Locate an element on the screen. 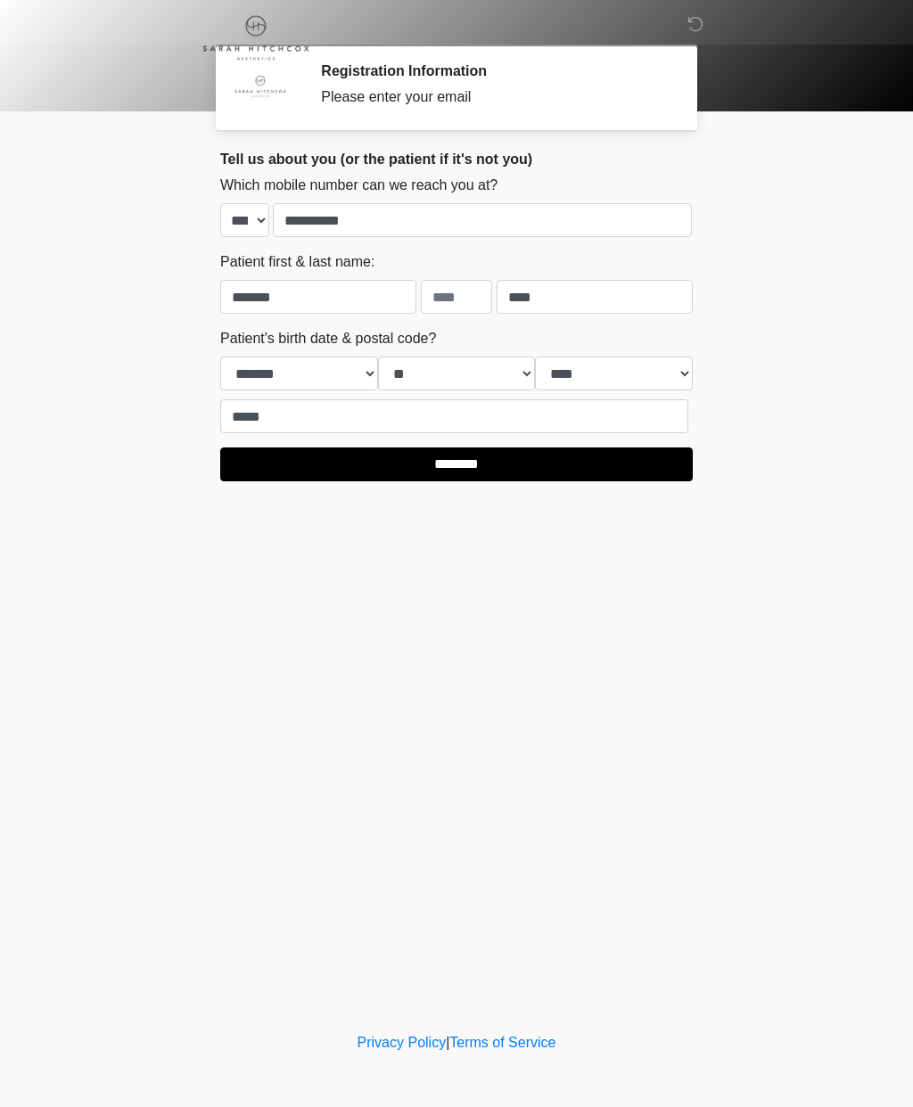 Image resolution: width=913 pixels, height=1107 pixels. label: Patient first & last name: is located at coordinates (297, 262).